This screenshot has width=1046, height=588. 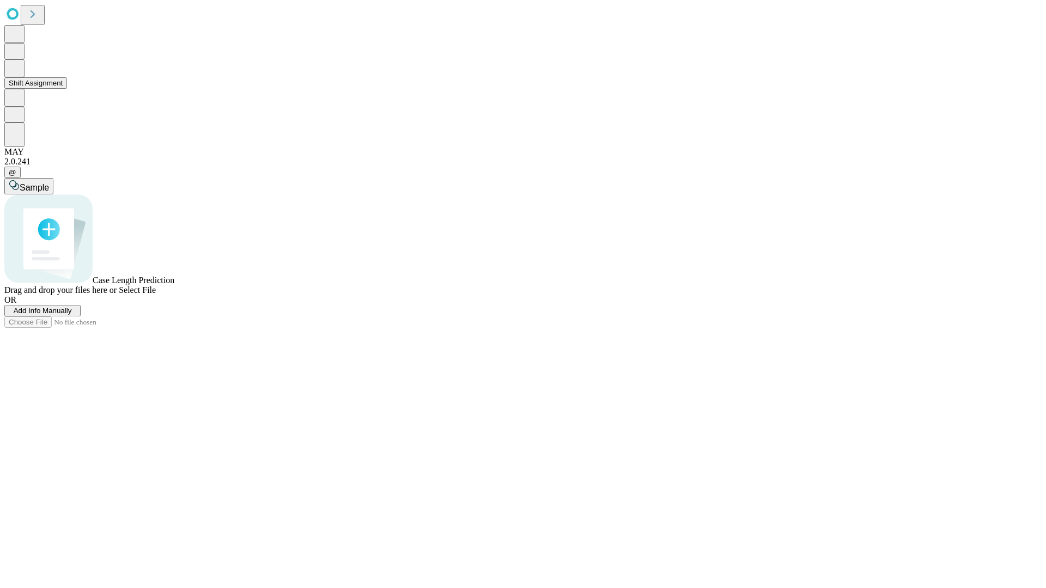 What do you see at coordinates (42, 310) in the screenshot?
I see `button: Add Info Manually` at bounding box center [42, 310].